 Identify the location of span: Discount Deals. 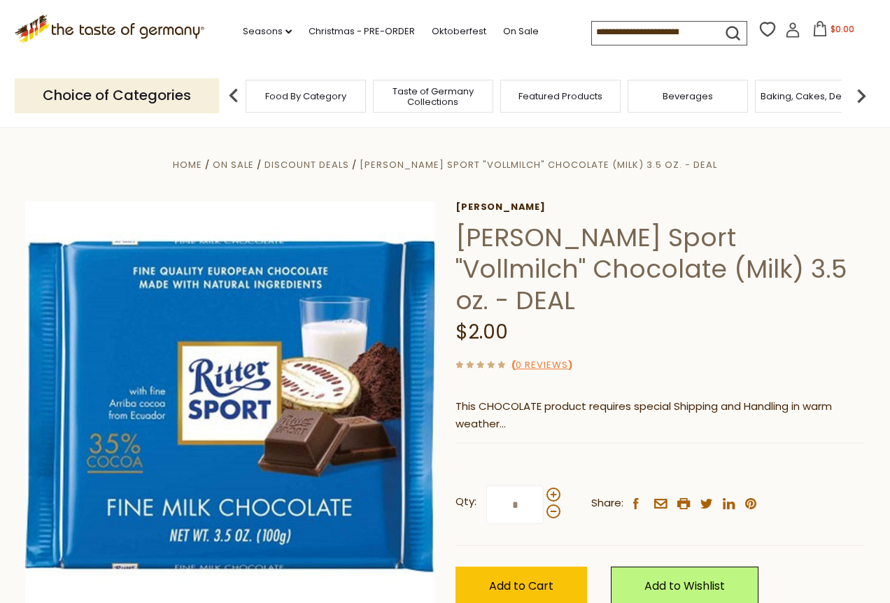
(307, 164).